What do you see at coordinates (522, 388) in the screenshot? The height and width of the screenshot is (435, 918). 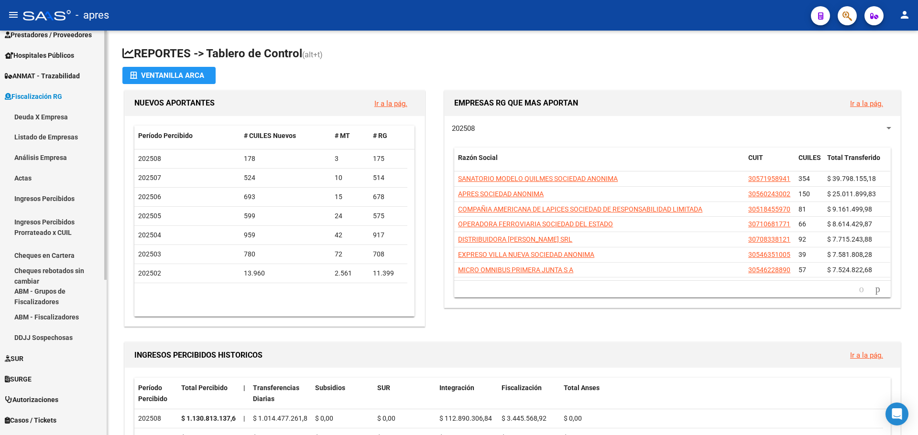 I see `span: Fiscalización` at bounding box center [522, 388].